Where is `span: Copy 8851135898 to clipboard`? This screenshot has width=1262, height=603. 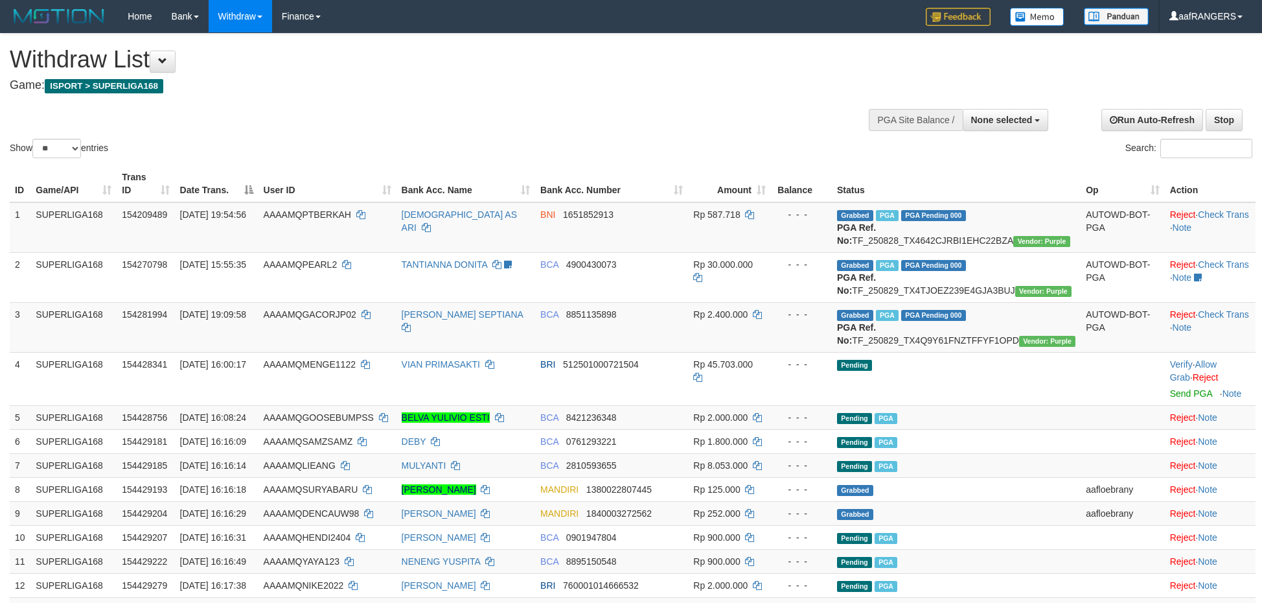
span: Copy 8851135898 to clipboard is located at coordinates (592, 314).